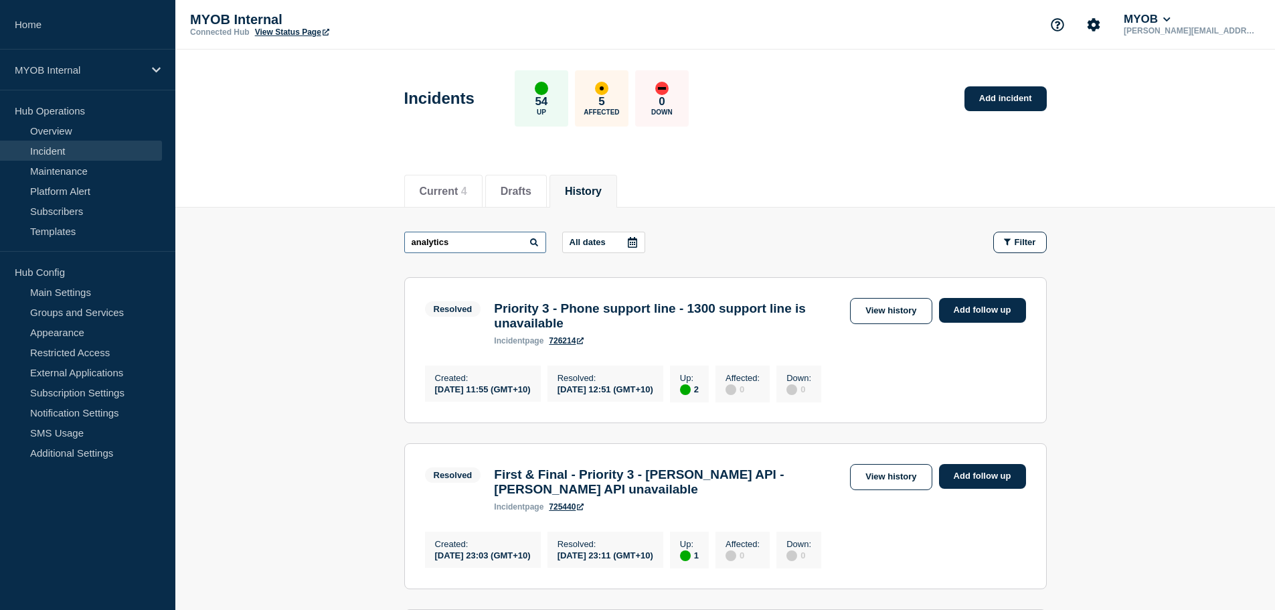  What do you see at coordinates (689, 389) in the screenshot?
I see `div: 2` at bounding box center [689, 389].